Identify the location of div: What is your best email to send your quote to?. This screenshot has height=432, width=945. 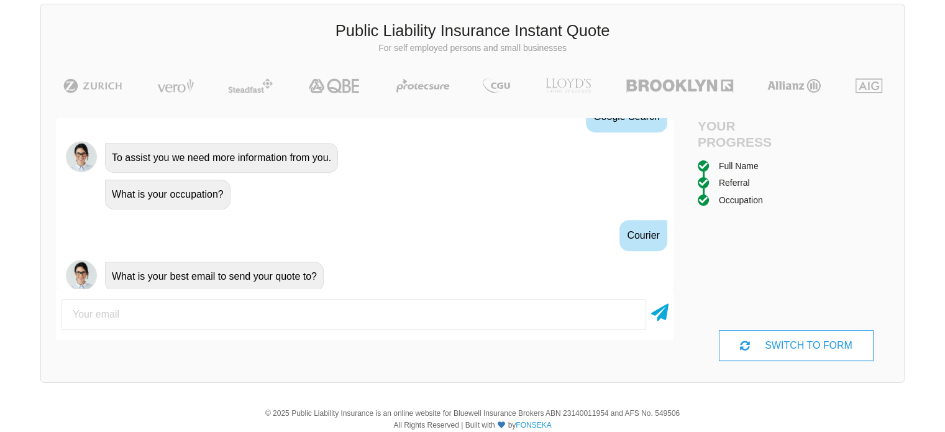
(214, 277).